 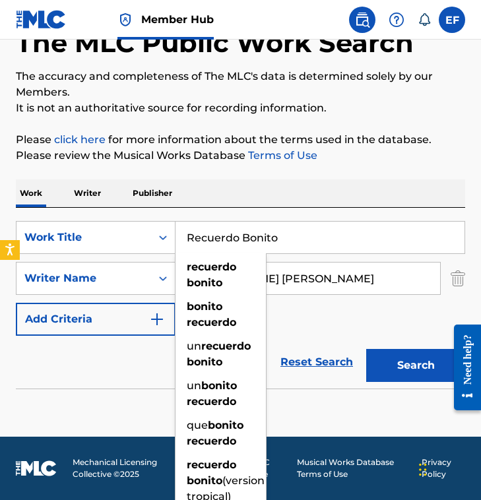 What do you see at coordinates (96, 319) in the screenshot?
I see `button: Add Criteria` at bounding box center [96, 319].